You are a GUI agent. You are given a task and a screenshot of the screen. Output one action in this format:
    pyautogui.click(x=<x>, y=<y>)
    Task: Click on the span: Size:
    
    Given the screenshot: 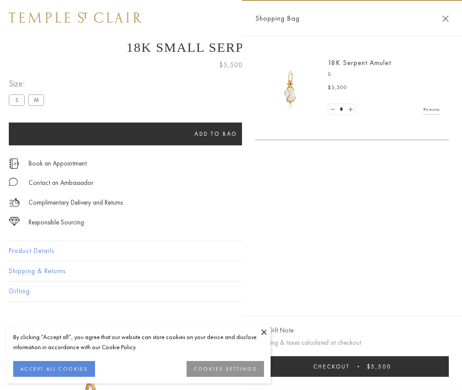 What is the action you would take?
    pyautogui.click(x=28, y=84)
    